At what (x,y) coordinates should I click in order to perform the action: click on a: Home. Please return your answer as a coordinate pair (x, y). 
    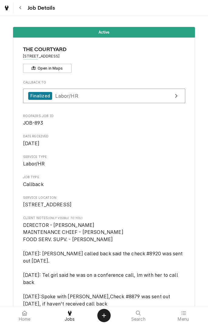
    Looking at the image, I should click on (25, 316).